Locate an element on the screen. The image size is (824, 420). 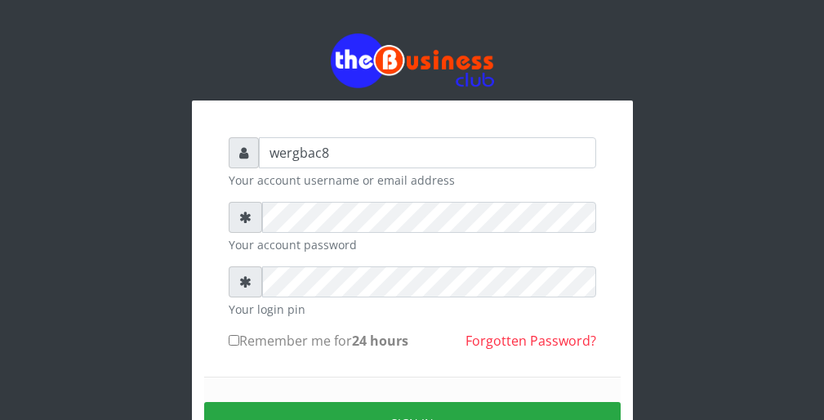
small: Your account password is located at coordinates (412, 244).